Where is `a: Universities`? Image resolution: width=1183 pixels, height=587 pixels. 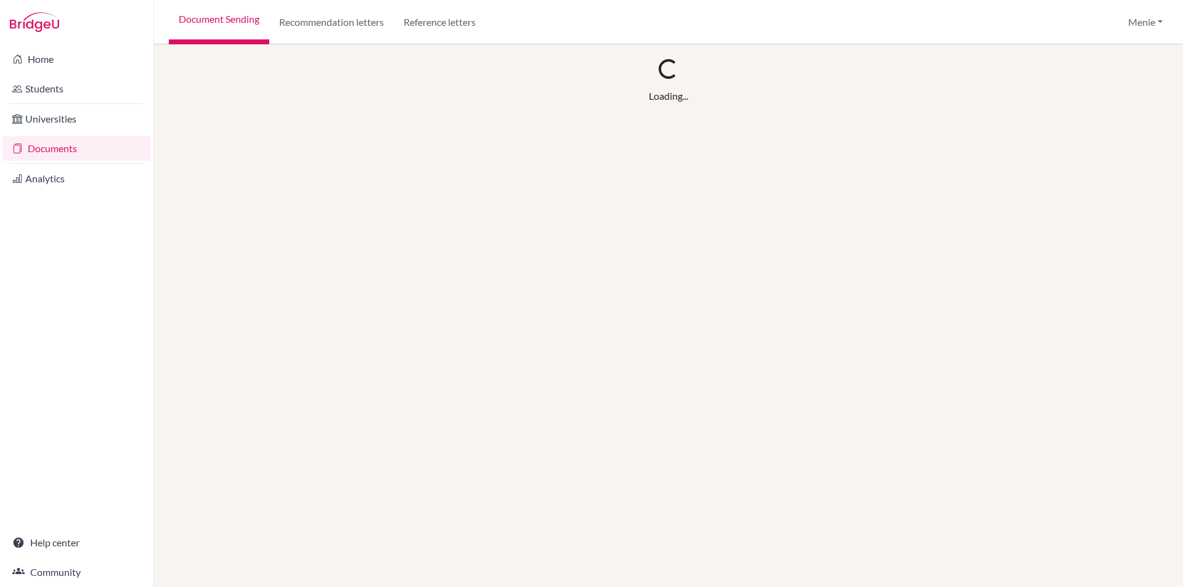 a: Universities is located at coordinates (76, 119).